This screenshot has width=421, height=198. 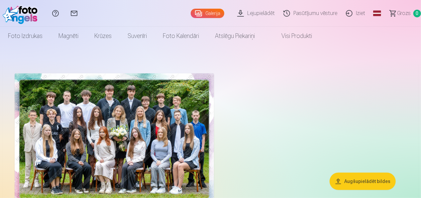 What do you see at coordinates (181, 36) in the screenshot?
I see `a: Foto kalendāri` at bounding box center [181, 36].